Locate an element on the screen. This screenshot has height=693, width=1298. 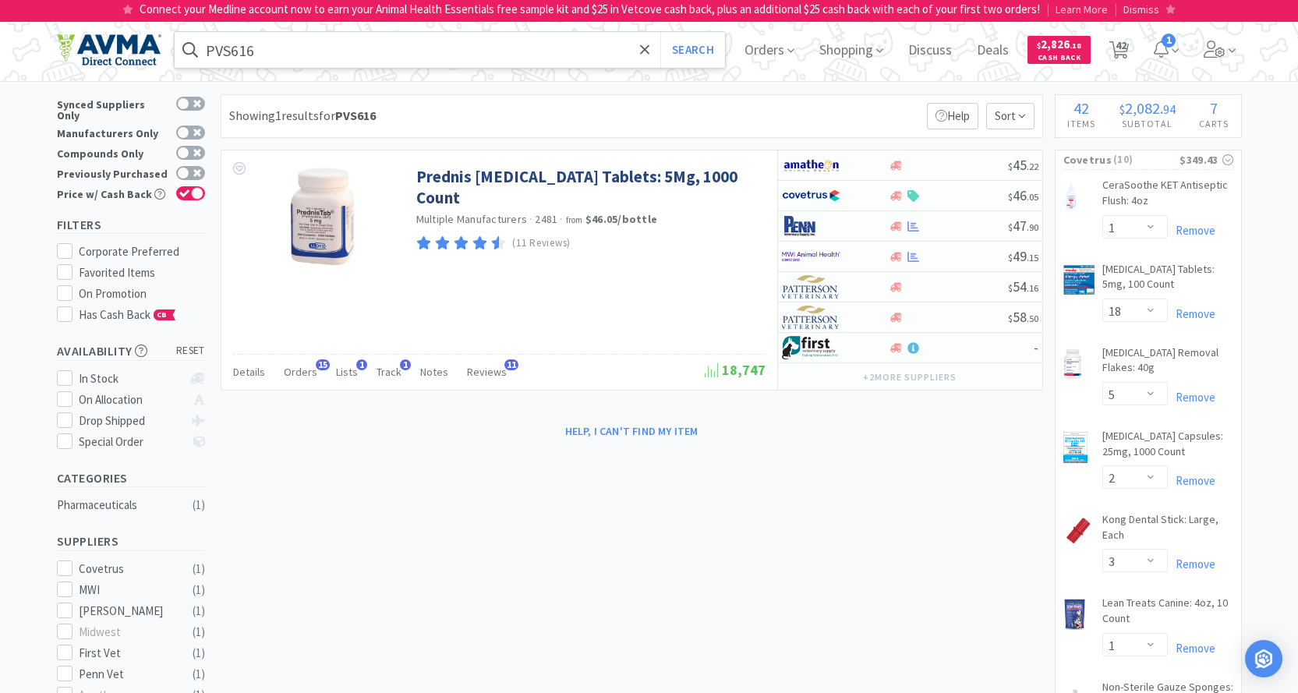
span: Lists is located at coordinates (347, 372).